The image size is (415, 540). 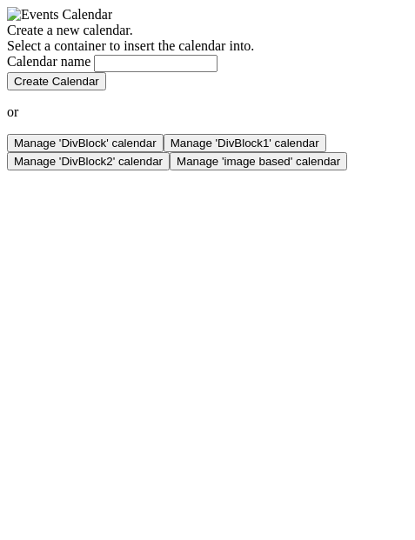 I want to click on p: or, so click(x=207, y=112).